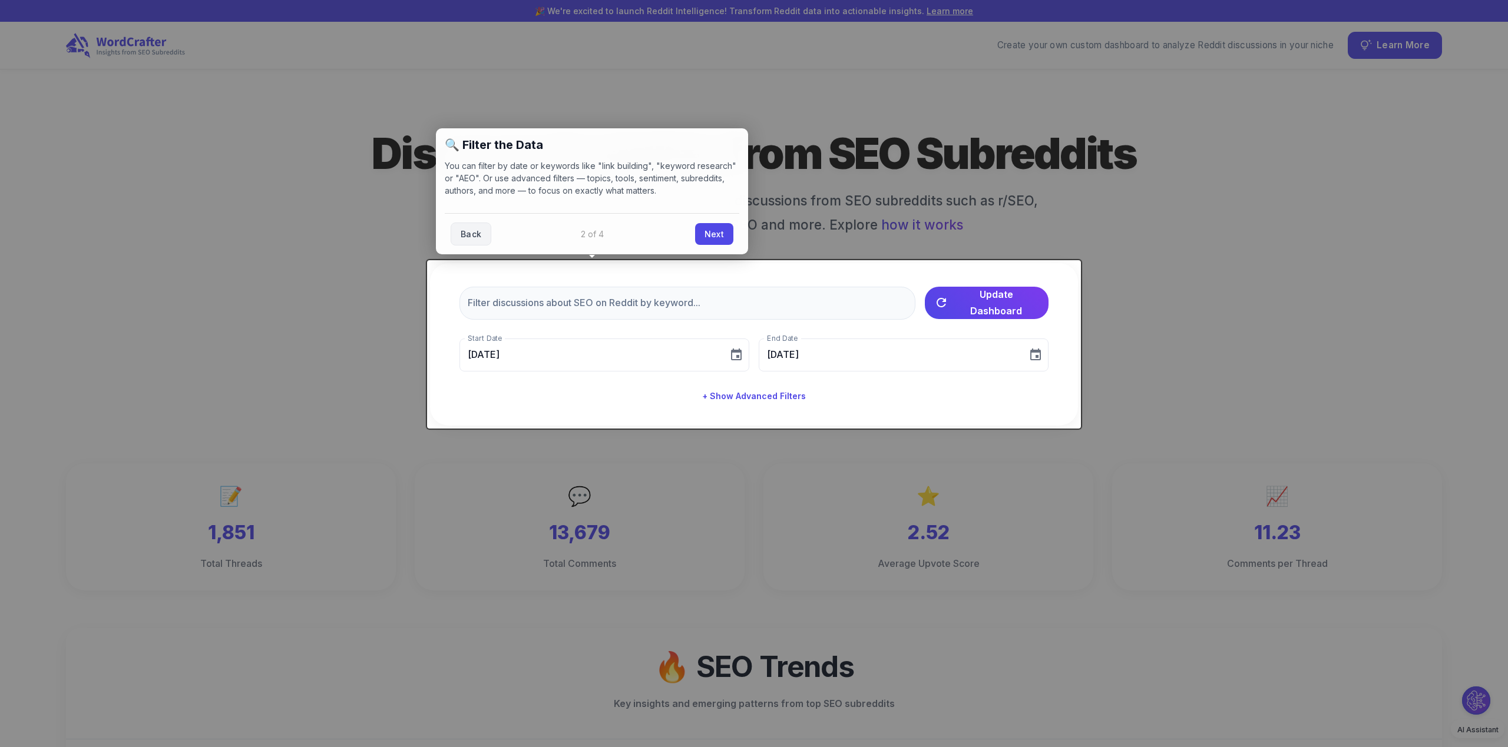  Describe the element at coordinates (754, 396) in the screenshot. I see `button: + Show Advanced Filters` at that location.